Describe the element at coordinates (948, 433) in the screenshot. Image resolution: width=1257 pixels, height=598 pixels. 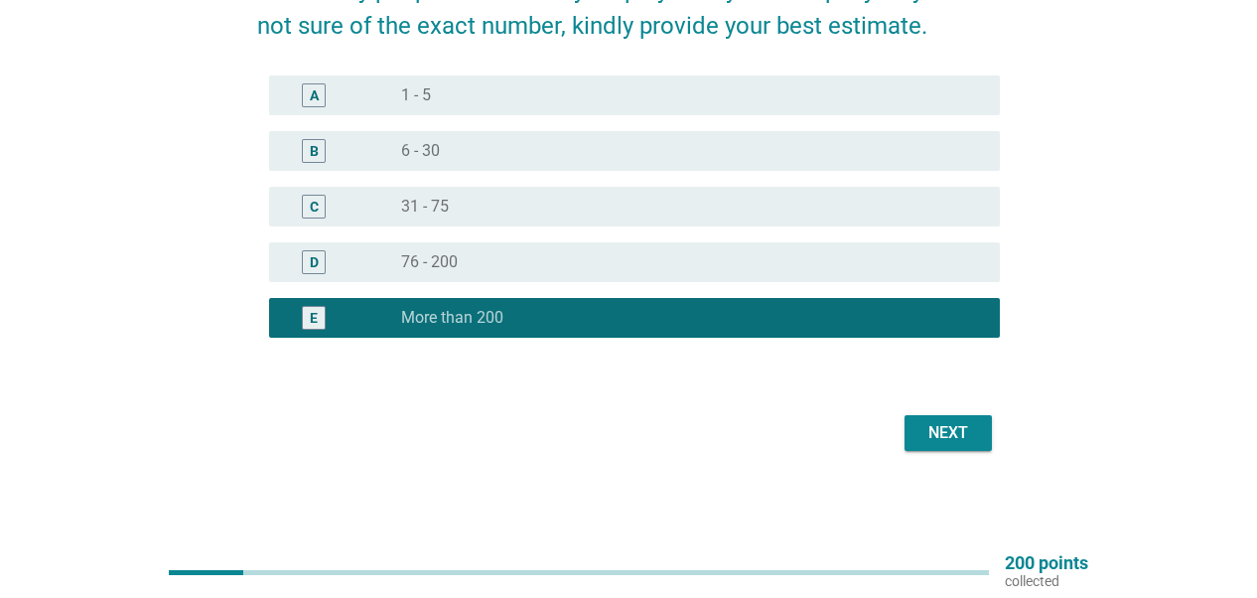
I see `button: Next` at that location.